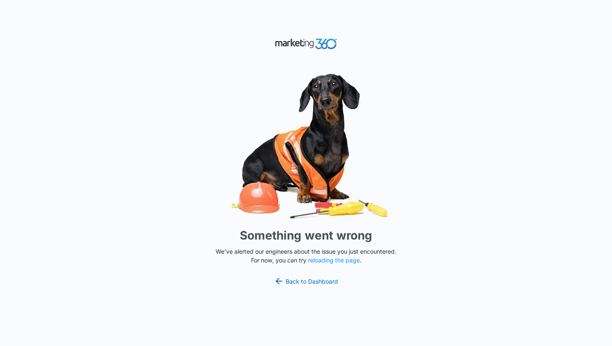  I want to click on img: Marketing 360 Logo, so click(306, 44).